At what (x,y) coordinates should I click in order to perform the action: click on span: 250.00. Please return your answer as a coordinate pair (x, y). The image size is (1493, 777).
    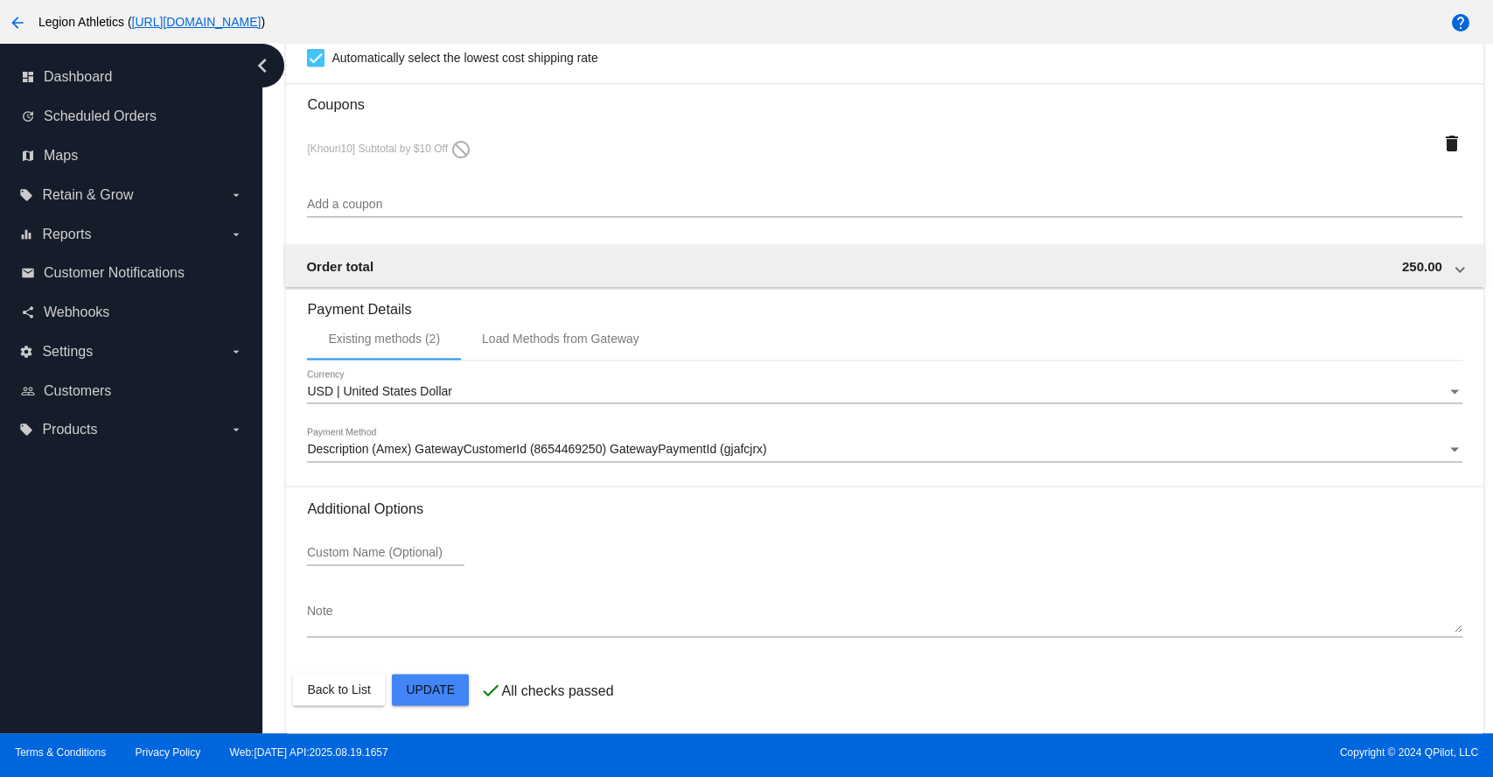
    Looking at the image, I should click on (1422, 266).